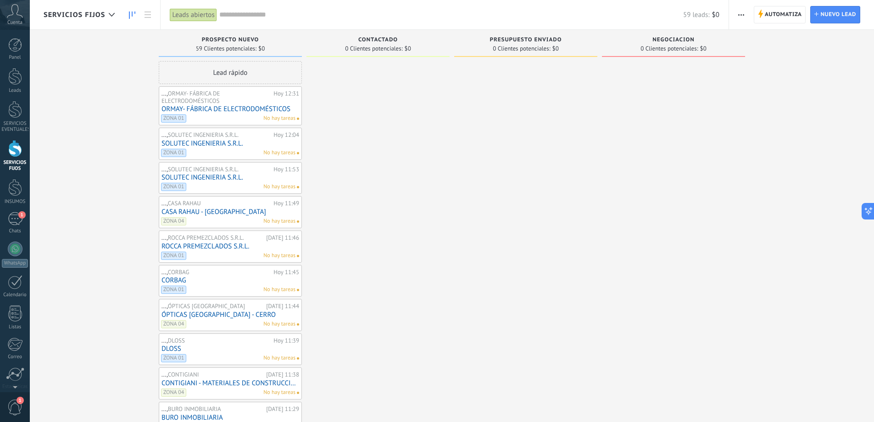 The image size is (874, 422). I want to click on a: CONTIGIANI - MATERIALES DE CONSTRUCCIÓN, so click(230, 383).